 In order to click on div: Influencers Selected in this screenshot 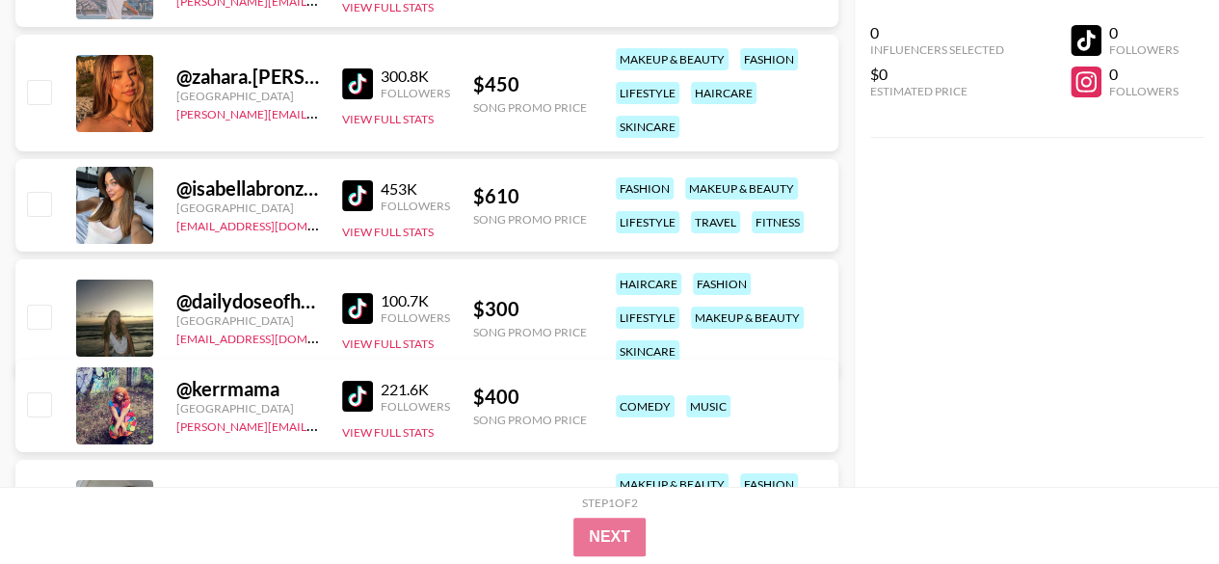, I will do `click(937, 49)`.